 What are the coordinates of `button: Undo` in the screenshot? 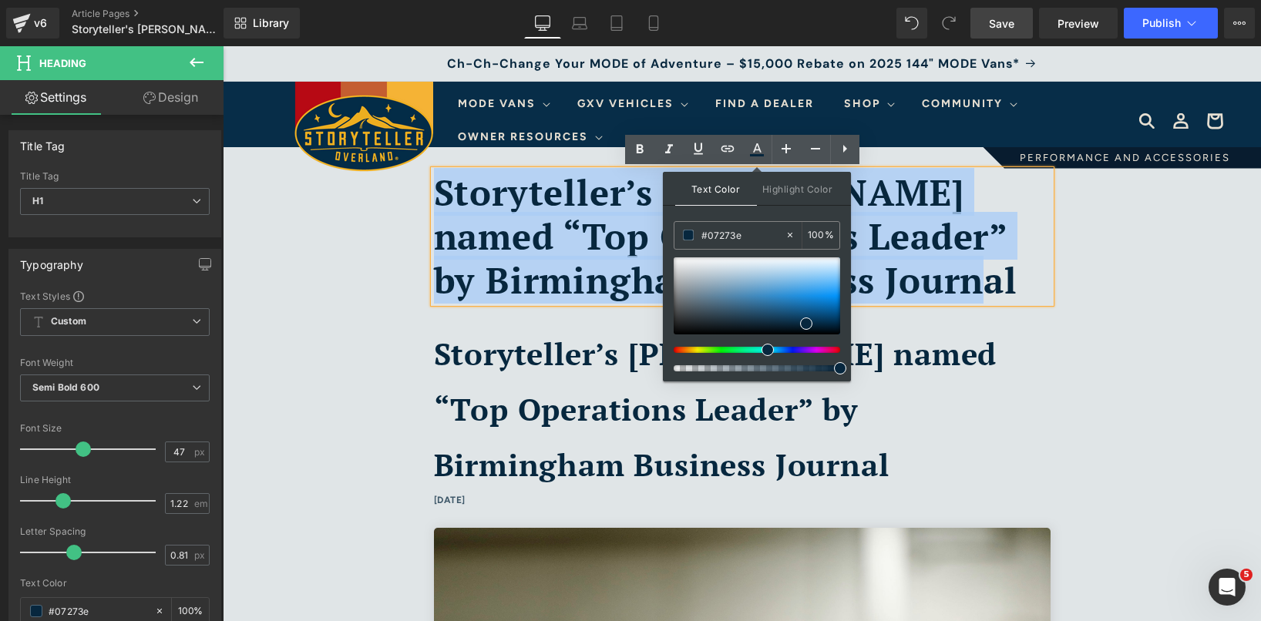 It's located at (912, 23).